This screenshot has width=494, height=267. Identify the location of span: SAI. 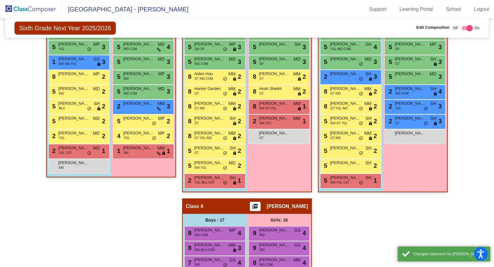
(61, 167).